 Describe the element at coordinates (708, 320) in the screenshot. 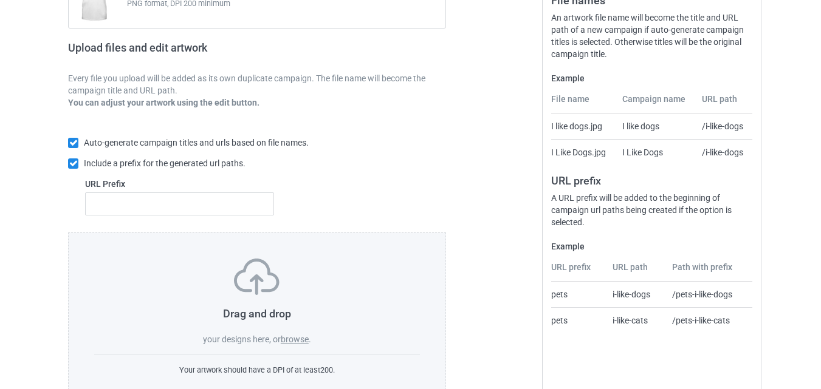

I see `td: /pets-i-like-cats` at that location.